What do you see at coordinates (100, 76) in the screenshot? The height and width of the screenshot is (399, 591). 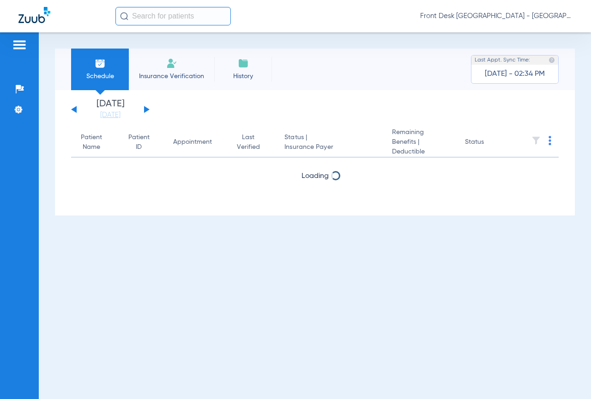 I see `span: Schedule` at bounding box center [100, 76].